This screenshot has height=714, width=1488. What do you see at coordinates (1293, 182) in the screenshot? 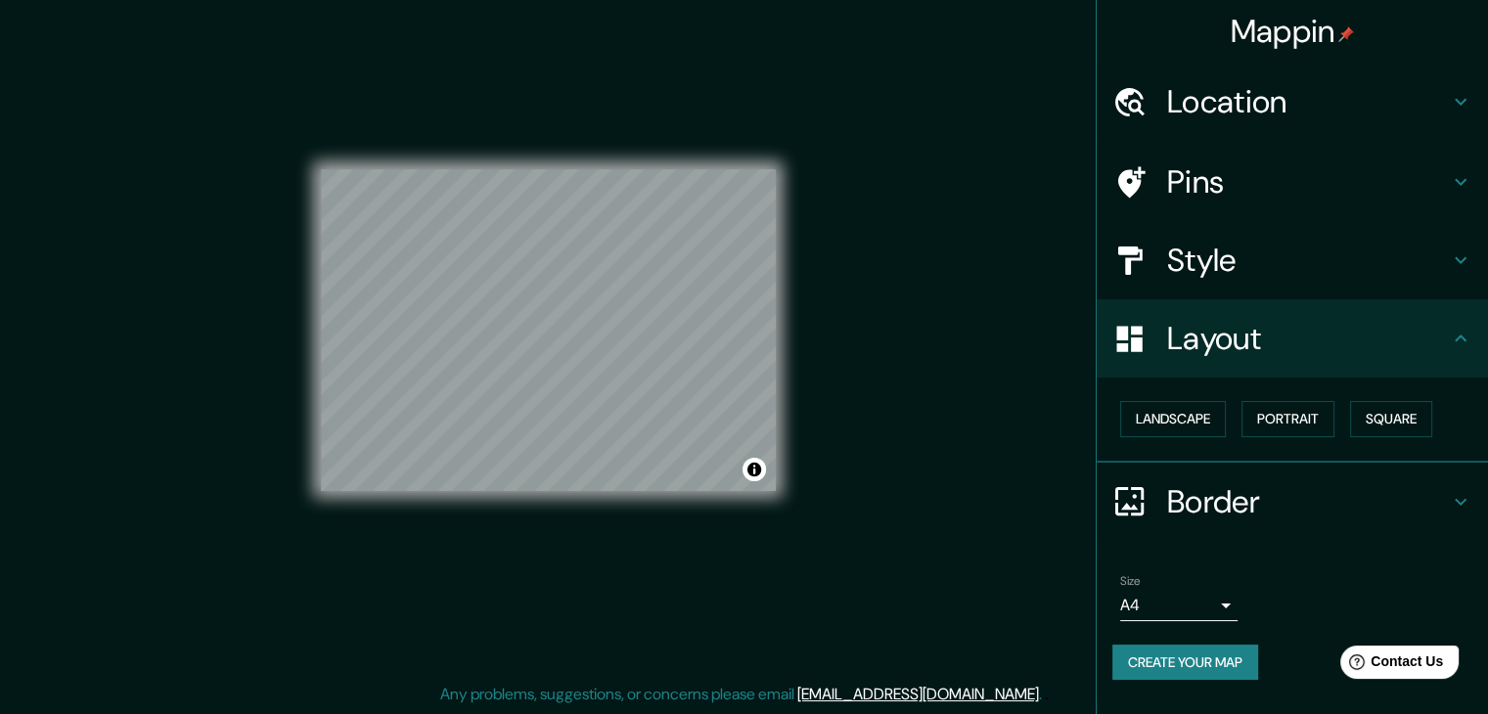
I see `div: Pins` at bounding box center [1293, 182].